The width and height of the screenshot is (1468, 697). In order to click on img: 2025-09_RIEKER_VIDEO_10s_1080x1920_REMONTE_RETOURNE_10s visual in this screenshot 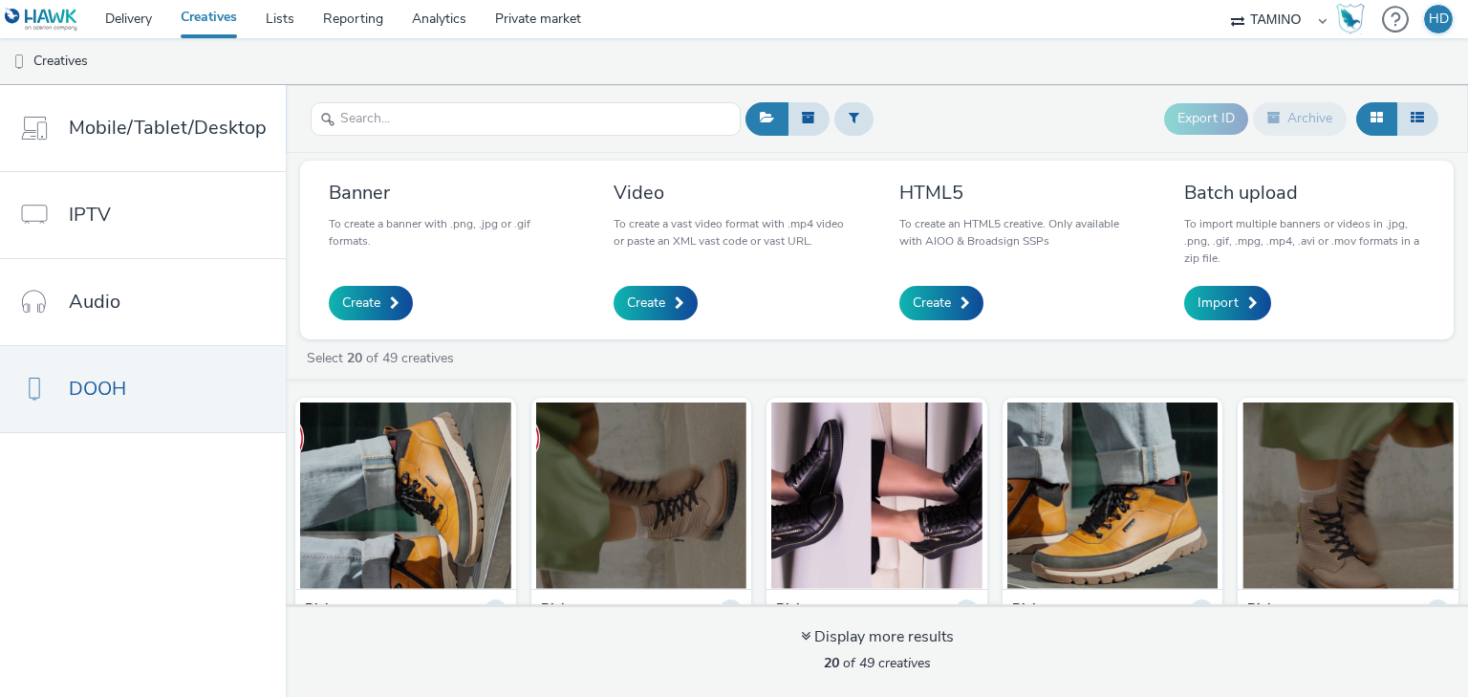, I will do `click(877, 495)`.